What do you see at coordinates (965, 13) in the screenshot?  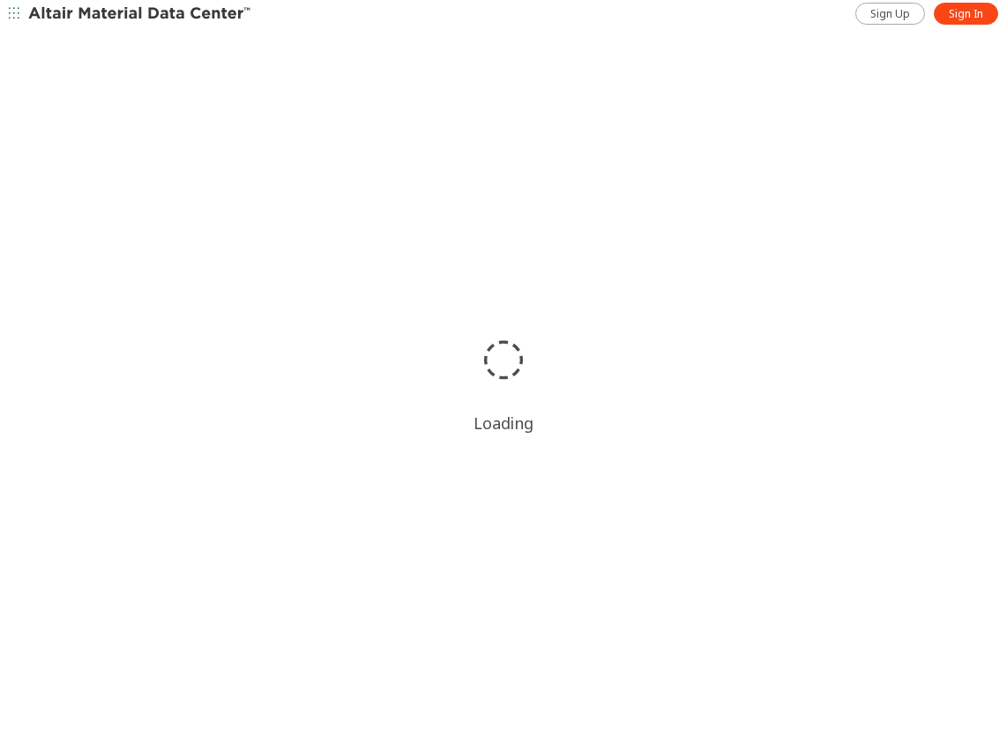 I see `a: Sign In` at bounding box center [965, 13].